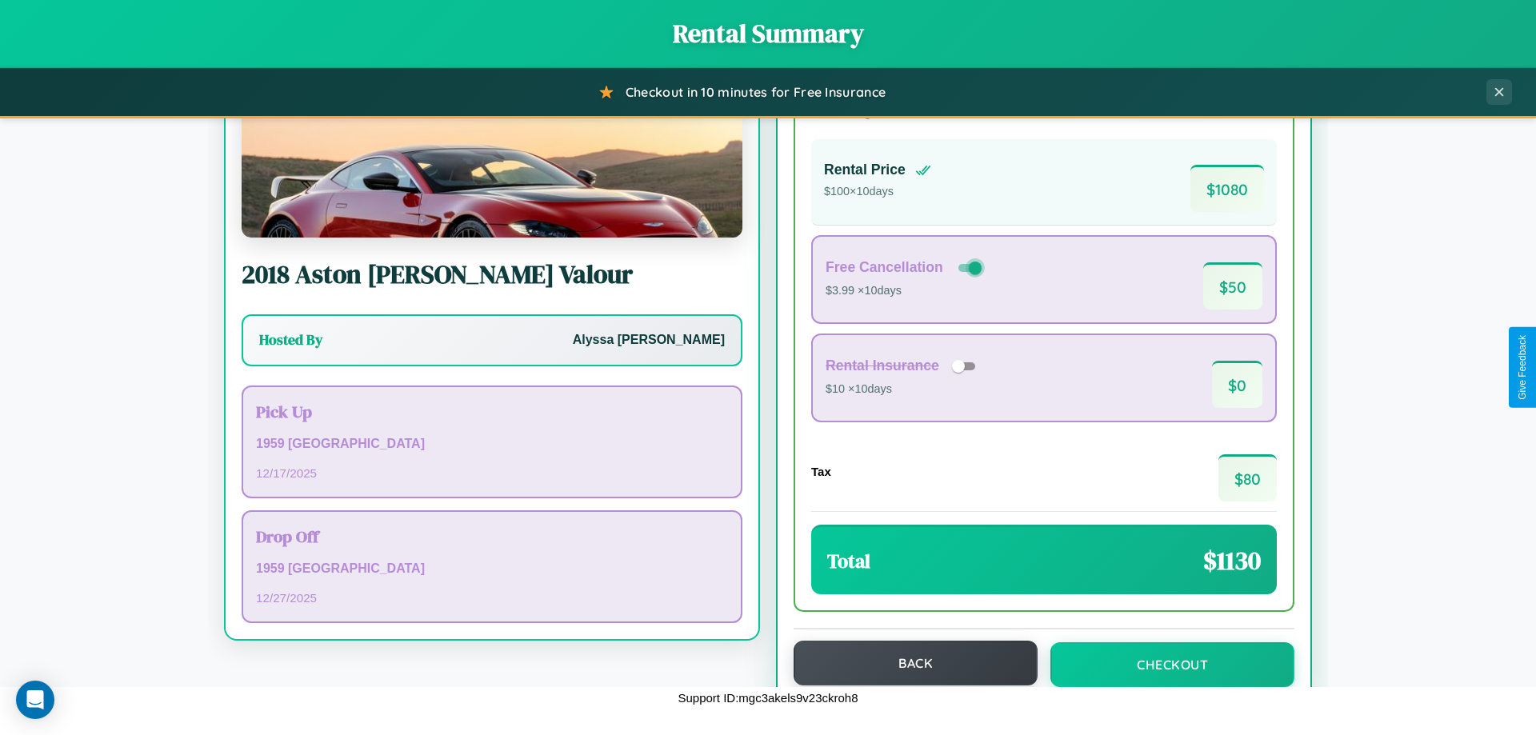 This screenshot has width=1536, height=735. What do you see at coordinates (878, 192) in the screenshot?
I see `p: $ 100 × 10 days` at bounding box center [878, 192].